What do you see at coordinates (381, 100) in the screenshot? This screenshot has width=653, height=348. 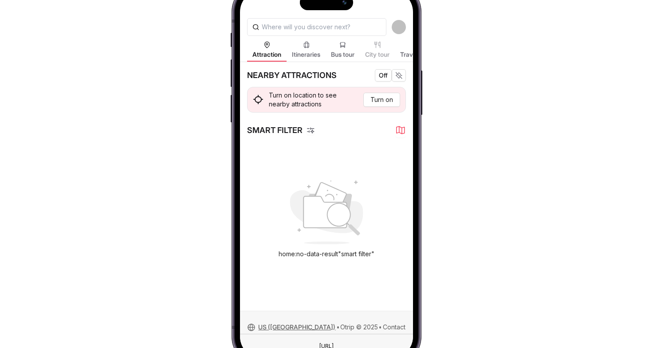 I see `span: Turn on` at bounding box center [381, 100].